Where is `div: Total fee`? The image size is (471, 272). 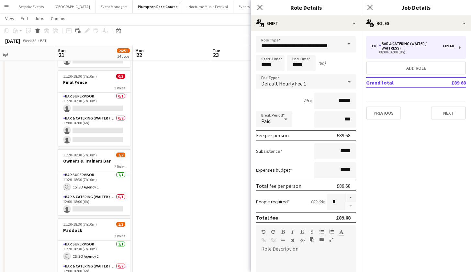 div: Total fee is located at coordinates (267, 217).